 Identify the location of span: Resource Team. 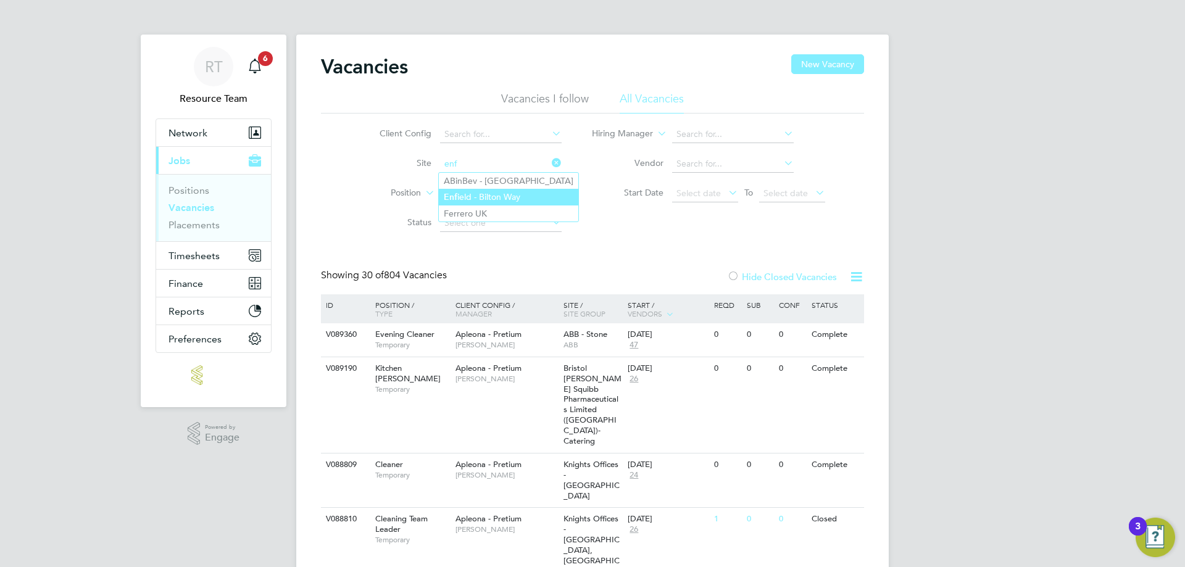
(214, 99).